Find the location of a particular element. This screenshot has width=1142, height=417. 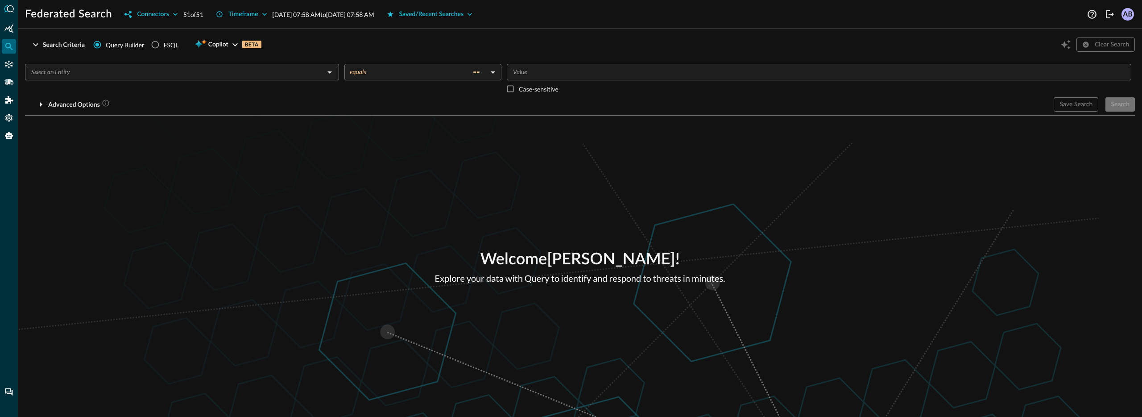

button: Search Criteria is located at coordinates (58, 45).